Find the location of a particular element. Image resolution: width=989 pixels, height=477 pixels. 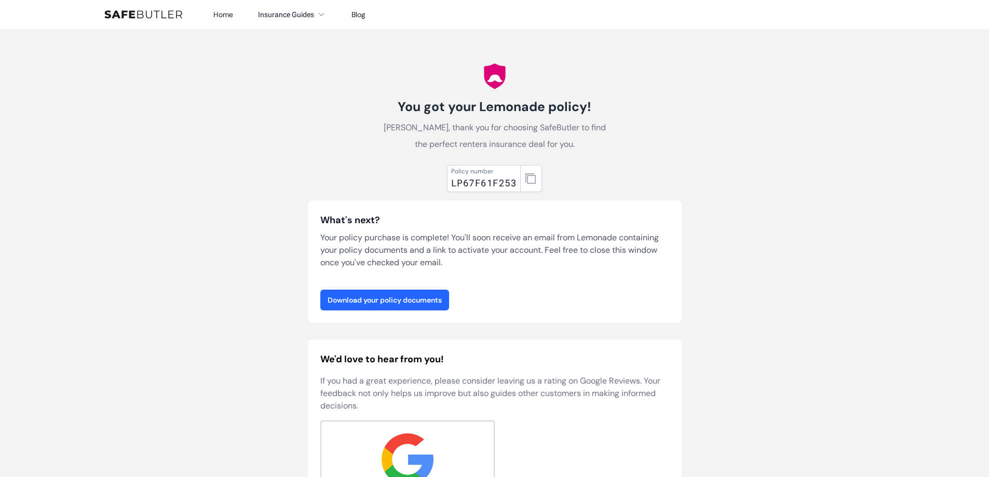

h3: What's next? is located at coordinates (495, 220).